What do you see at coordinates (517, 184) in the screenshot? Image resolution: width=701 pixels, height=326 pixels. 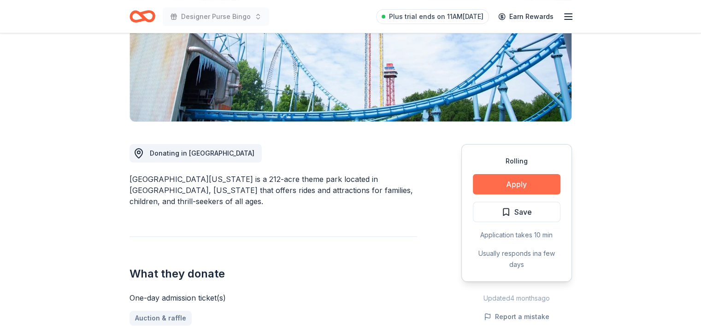 I see `button: Apply` at bounding box center [517, 184].